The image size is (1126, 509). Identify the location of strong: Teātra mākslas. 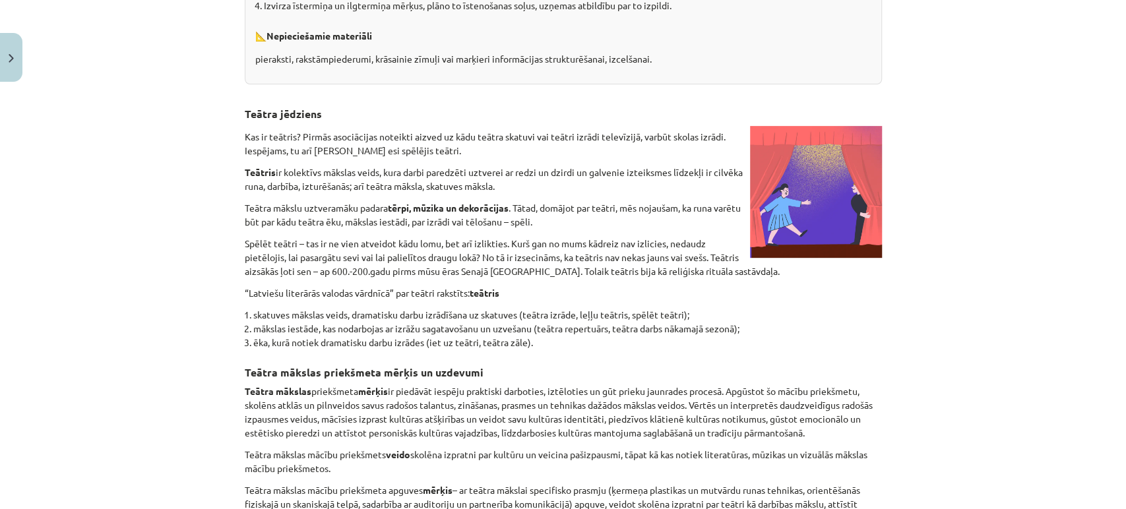
(278, 391).